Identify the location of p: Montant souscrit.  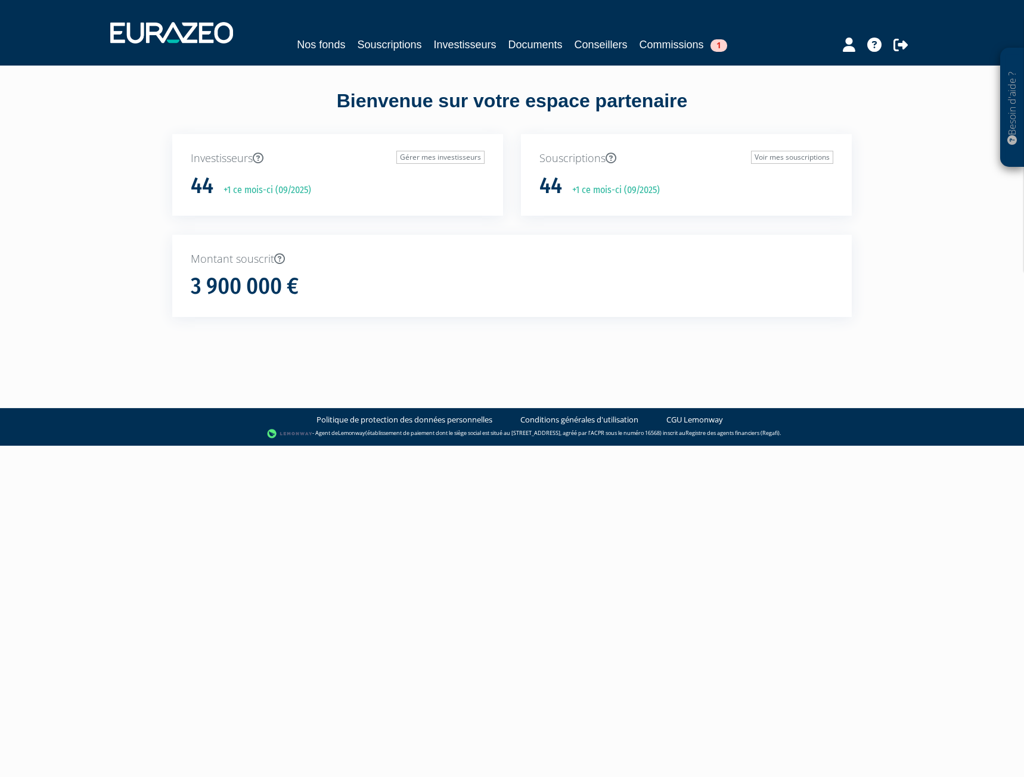
(512, 259).